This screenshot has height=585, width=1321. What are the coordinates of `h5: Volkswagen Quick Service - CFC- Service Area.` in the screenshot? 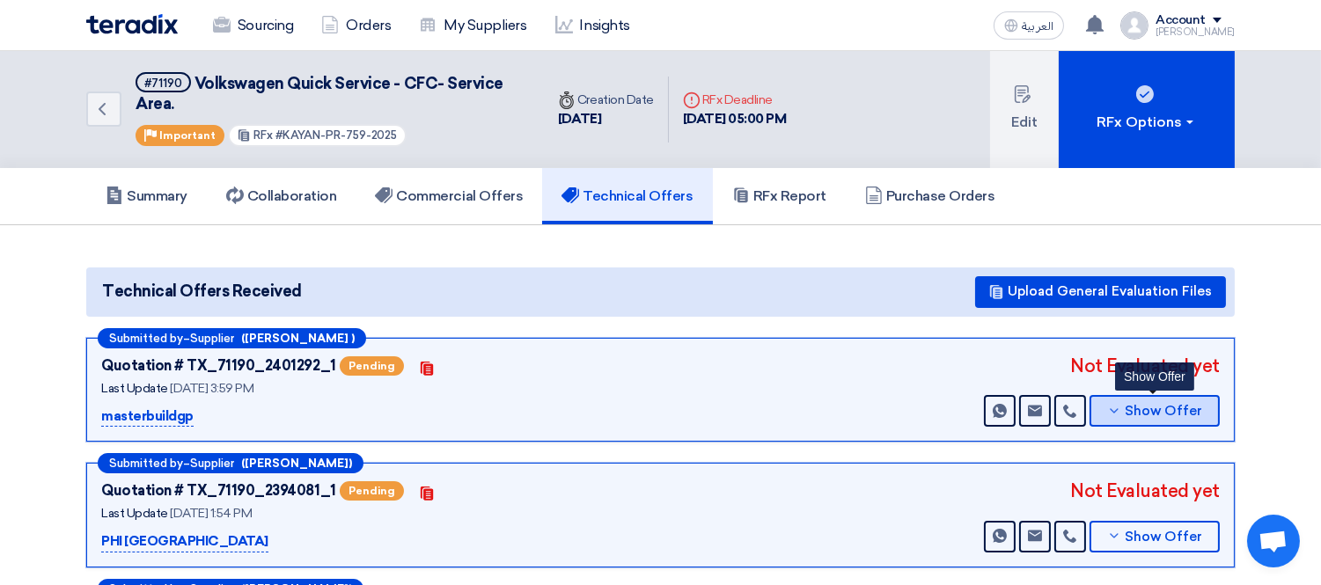 It's located at (329, 93).